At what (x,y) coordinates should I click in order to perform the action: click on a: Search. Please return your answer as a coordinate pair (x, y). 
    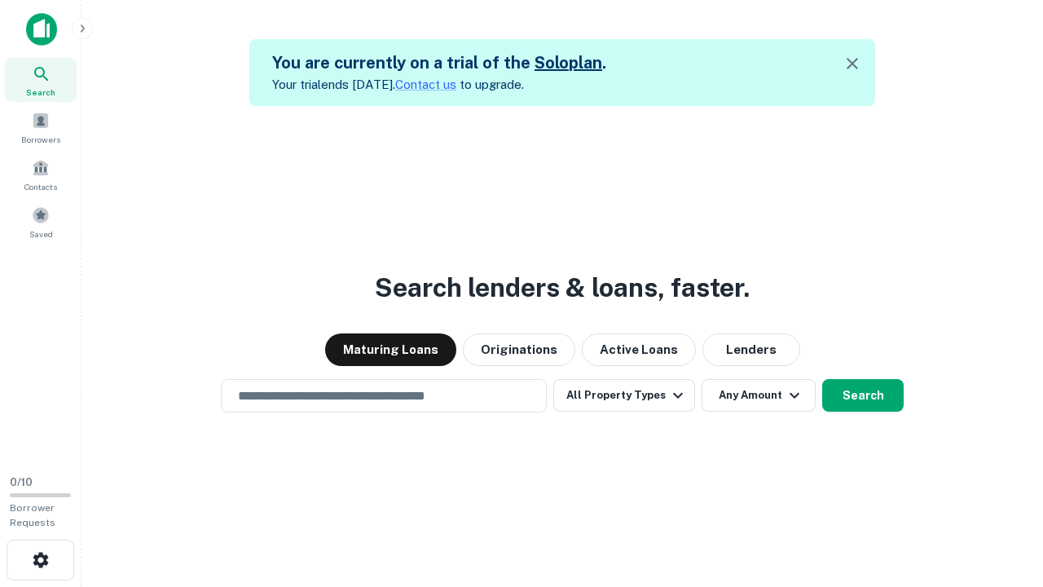
    Looking at the image, I should click on (41, 80).